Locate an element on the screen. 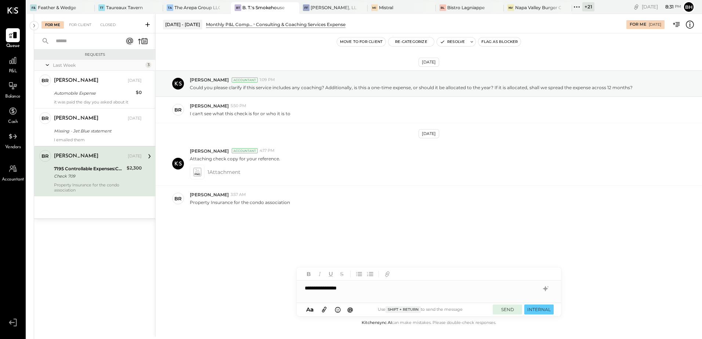 Image resolution: width=702 pixels, height=339 pixels. span: 4:17 PM is located at coordinates (267, 151).